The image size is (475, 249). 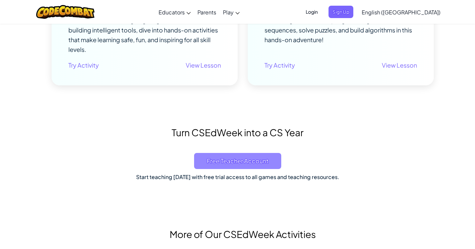 What do you see at coordinates (175, 12) in the screenshot?
I see `a: Educators` at bounding box center [175, 12].